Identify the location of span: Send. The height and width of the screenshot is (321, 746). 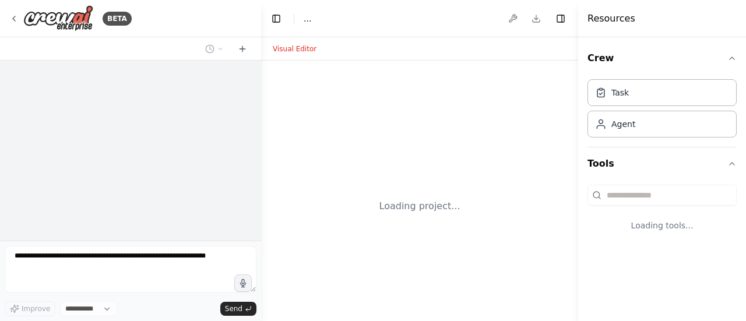
(234, 309).